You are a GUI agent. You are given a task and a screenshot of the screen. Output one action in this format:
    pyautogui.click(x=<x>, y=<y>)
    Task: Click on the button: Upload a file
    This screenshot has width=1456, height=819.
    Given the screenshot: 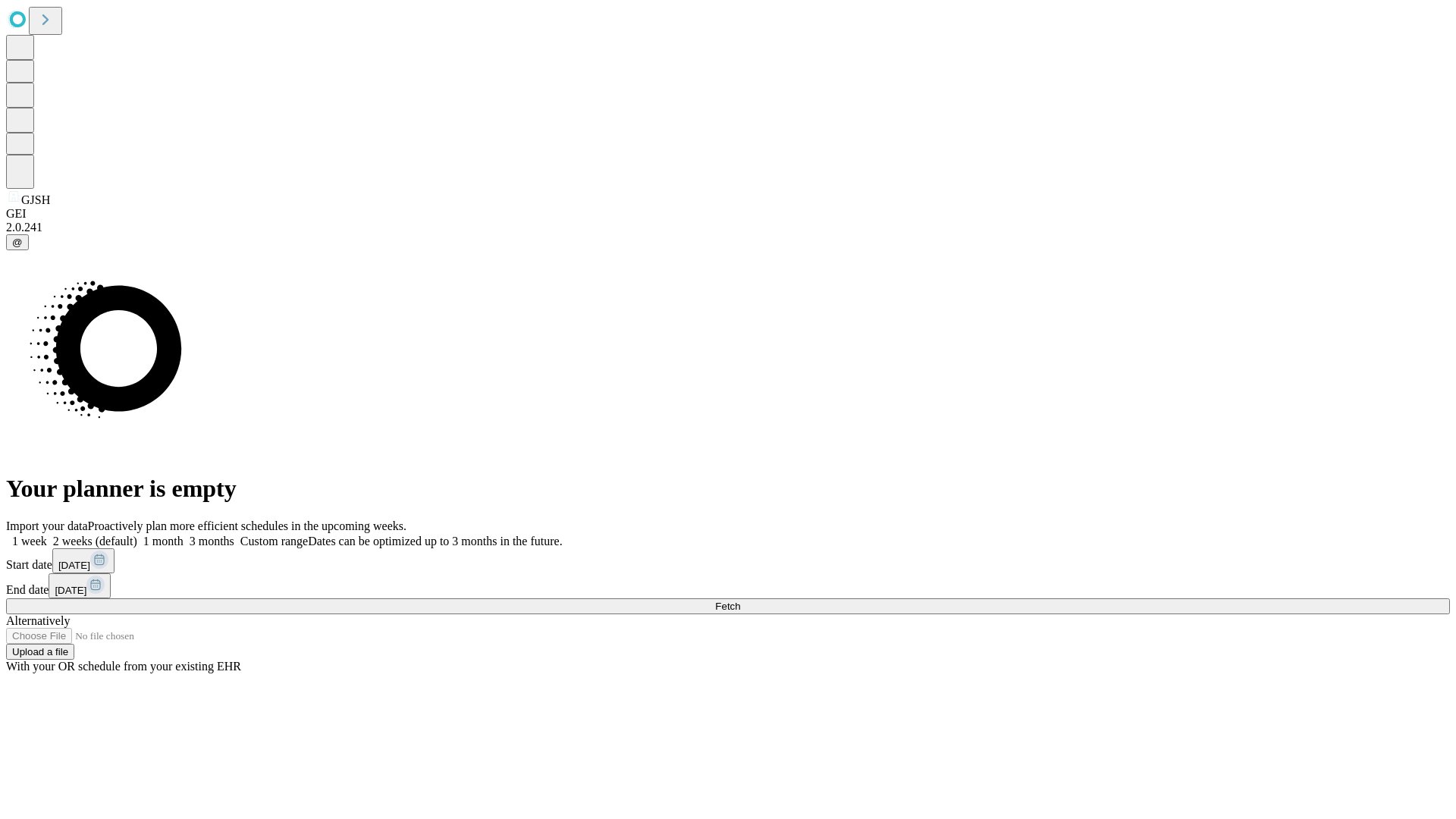 What is the action you would take?
    pyautogui.click(x=40, y=651)
    